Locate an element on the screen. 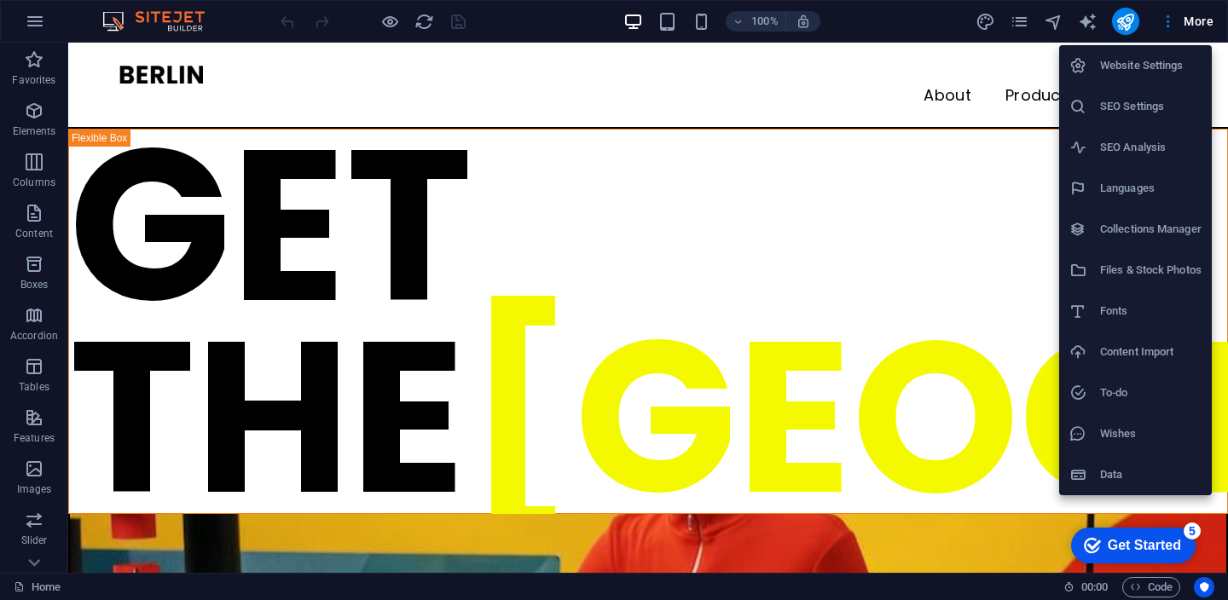 The height and width of the screenshot is (600, 1228). h6: Fonts is located at coordinates (1150, 311).